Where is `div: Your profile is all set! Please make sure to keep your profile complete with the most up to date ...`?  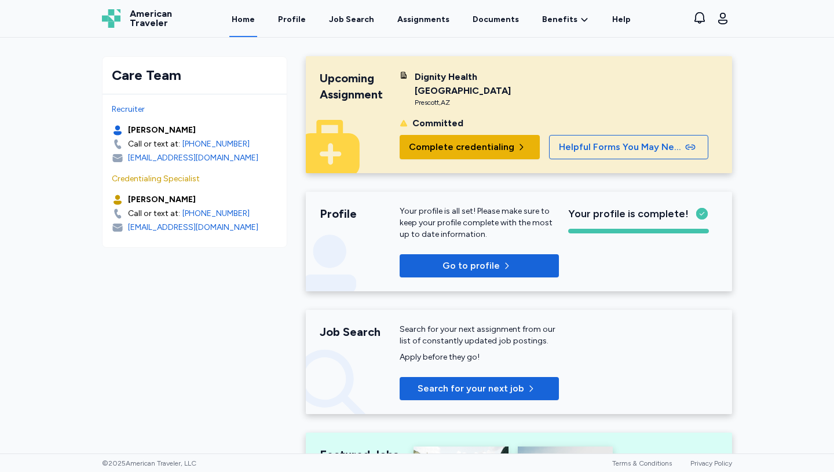
div: Your profile is all set! Please make sure to keep your profile complete with the most up to date ... is located at coordinates (479, 223).